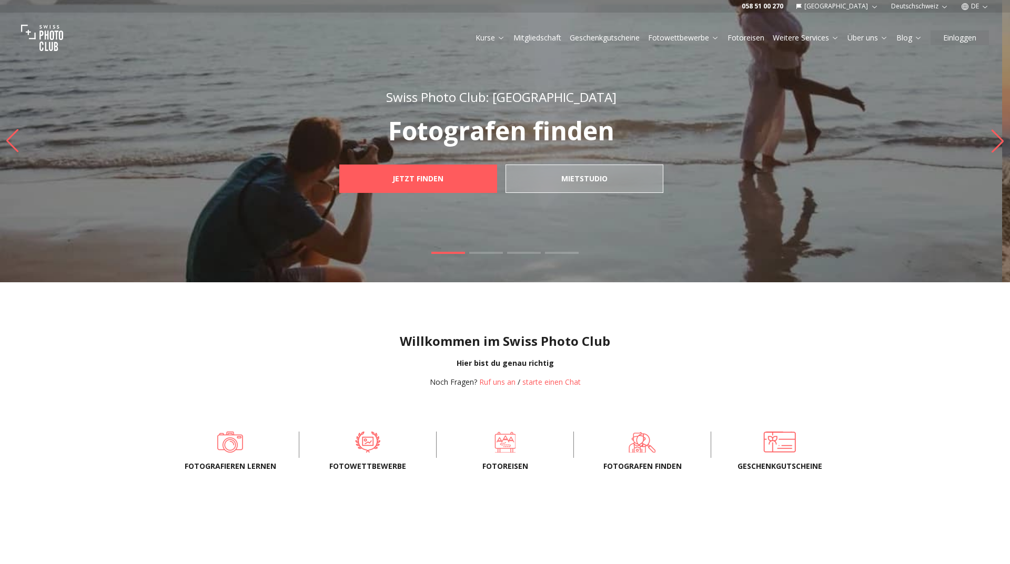 The height and width of the screenshot is (564, 1010). What do you see at coordinates (867, 38) in the screenshot?
I see `button: Über uns` at bounding box center [867, 38].